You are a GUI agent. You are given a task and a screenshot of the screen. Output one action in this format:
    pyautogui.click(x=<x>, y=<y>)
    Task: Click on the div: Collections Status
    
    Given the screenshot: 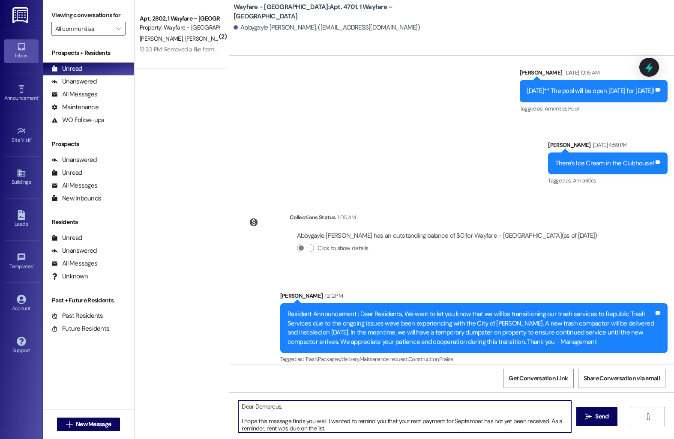 What is the action you would take?
    pyautogui.click(x=312, y=217)
    